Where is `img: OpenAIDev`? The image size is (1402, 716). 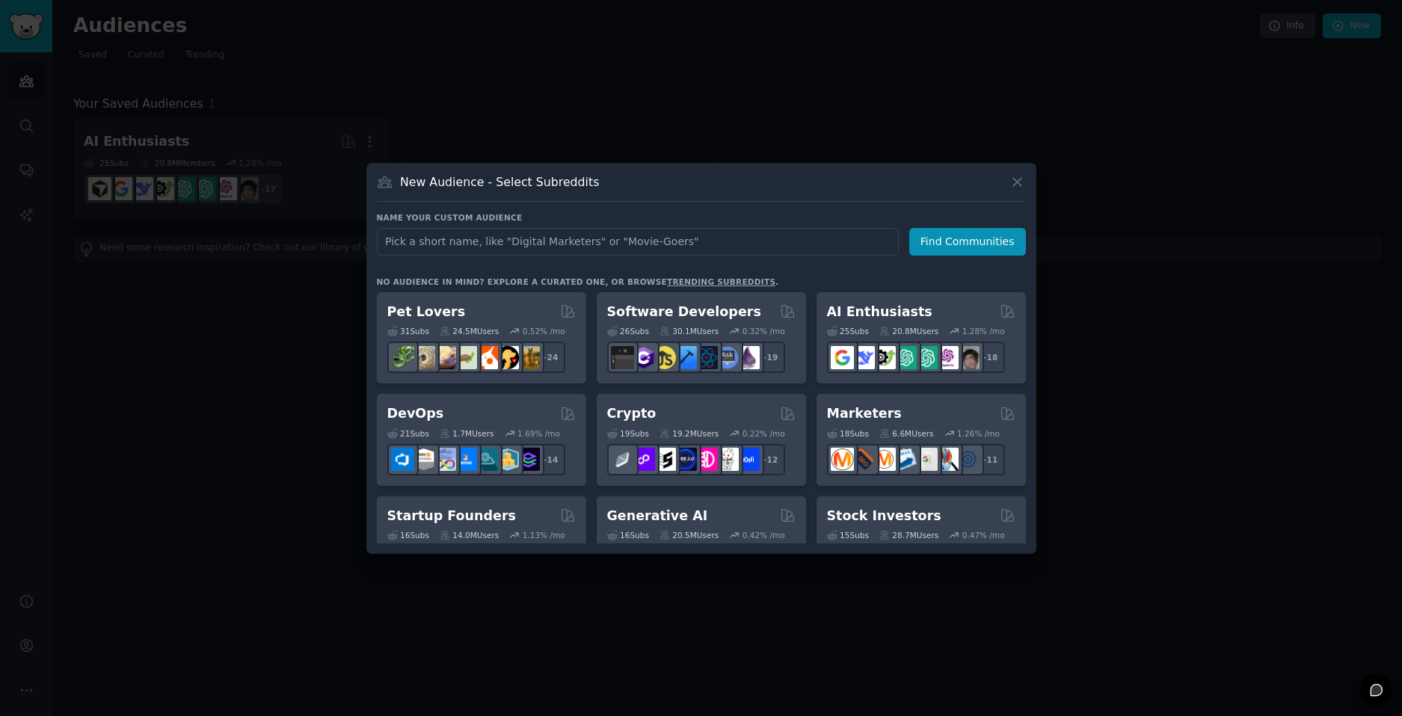
img: OpenAIDev is located at coordinates (947, 357).